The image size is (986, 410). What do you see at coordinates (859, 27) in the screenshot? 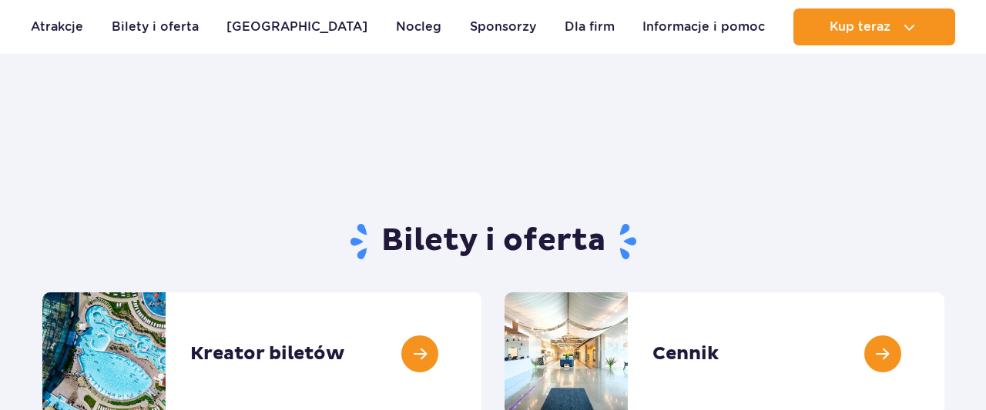
I see `span: Kup teraz` at bounding box center [859, 27].